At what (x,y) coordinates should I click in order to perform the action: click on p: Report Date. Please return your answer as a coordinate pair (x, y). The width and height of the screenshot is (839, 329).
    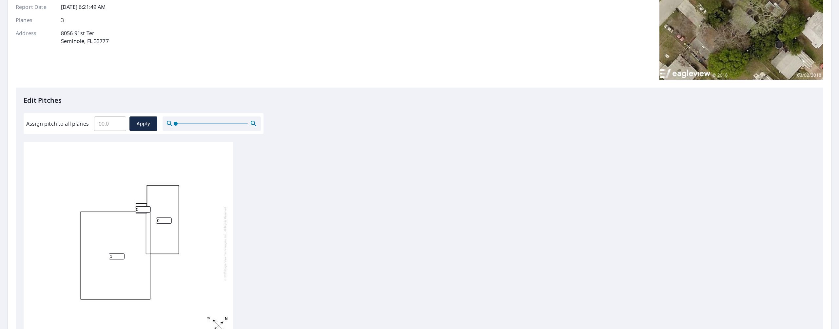
    Looking at the image, I should click on (35, 7).